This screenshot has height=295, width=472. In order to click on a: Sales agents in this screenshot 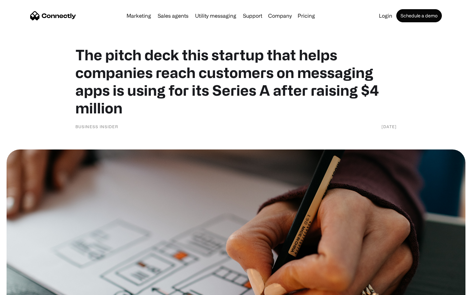, I will do `click(173, 16)`.